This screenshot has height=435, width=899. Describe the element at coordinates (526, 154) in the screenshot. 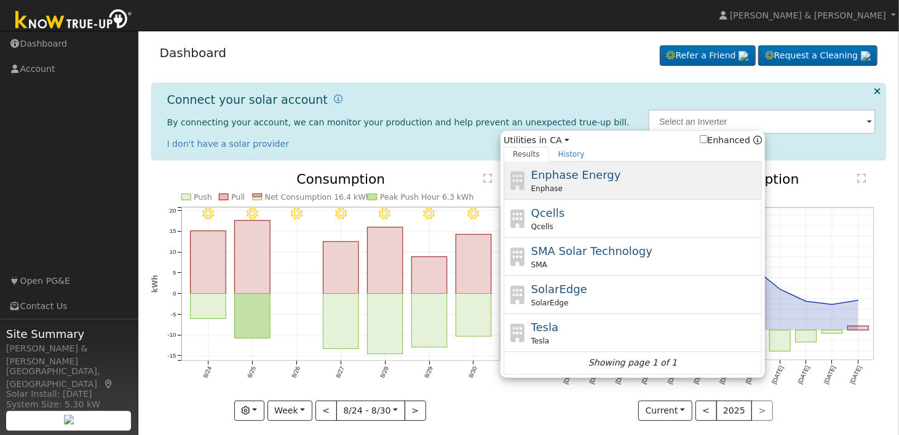

I see `a: Results` at that location.